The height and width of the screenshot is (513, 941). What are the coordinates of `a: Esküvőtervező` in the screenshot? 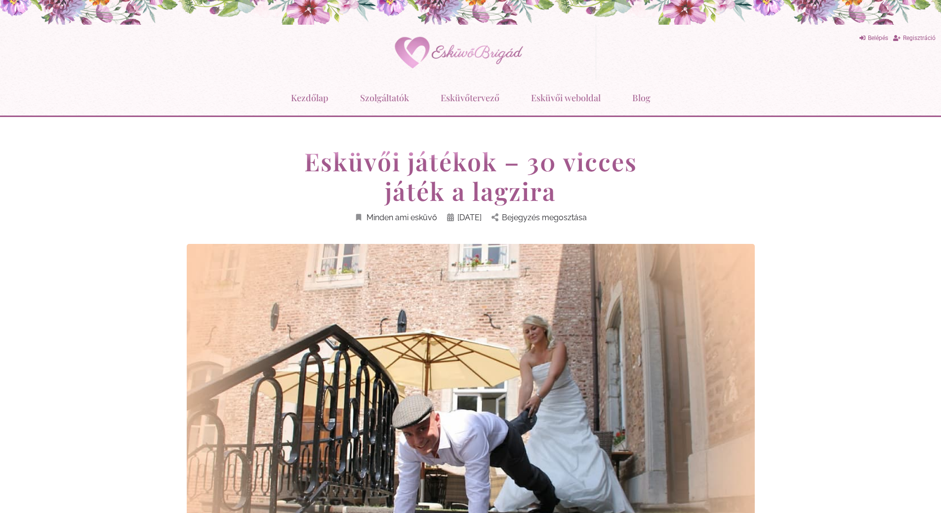 It's located at (470, 98).